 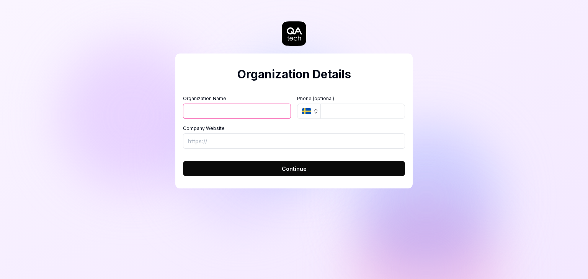 I want to click on label: Phone (optional), so click(x=351, y=99).